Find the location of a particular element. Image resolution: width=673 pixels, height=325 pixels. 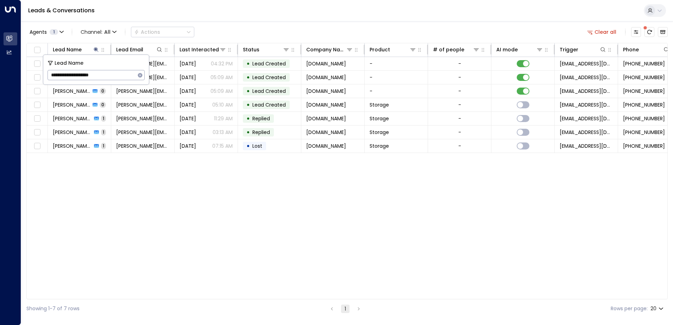

button: Clear all is located at coordinates (602, 32).